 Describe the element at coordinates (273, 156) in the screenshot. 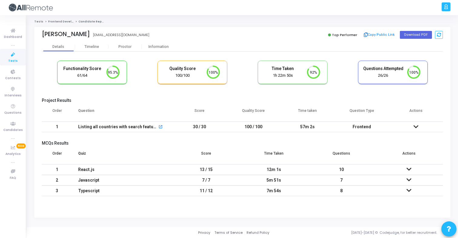

I see `th: Time Taken` at that location.